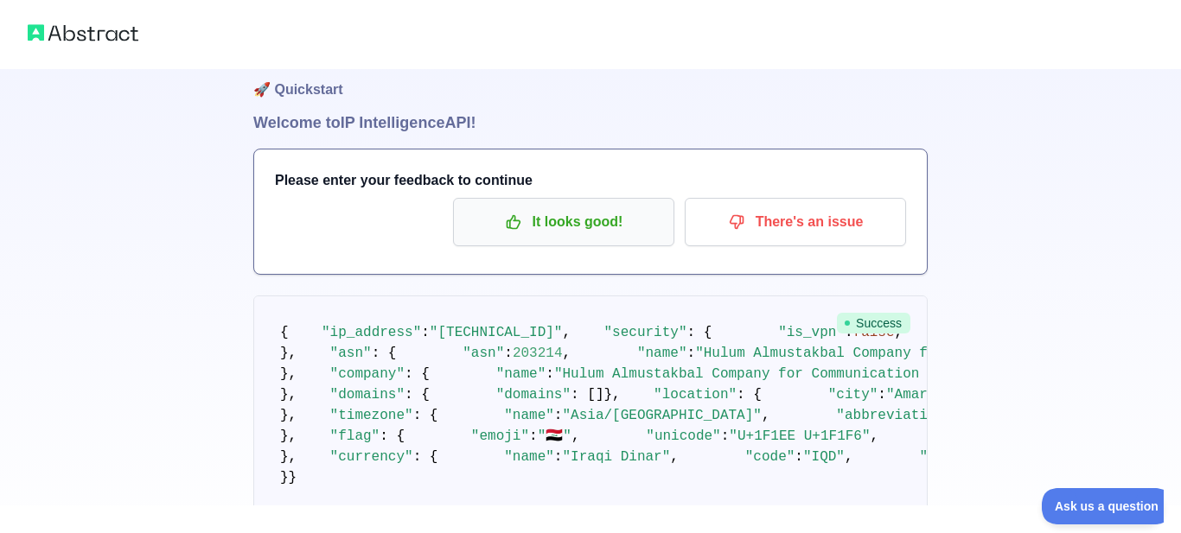 The image size is (1181, 533). What do you see at coordinates (372, 416) in the screenshot?
I see `span: "timezone"` at bounding box center [372, 416].